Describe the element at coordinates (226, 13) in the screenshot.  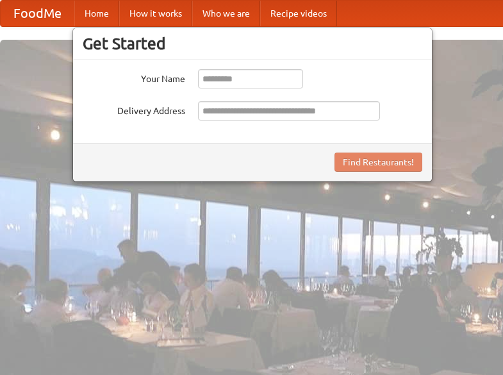
I see `a: Who we are` at that location.